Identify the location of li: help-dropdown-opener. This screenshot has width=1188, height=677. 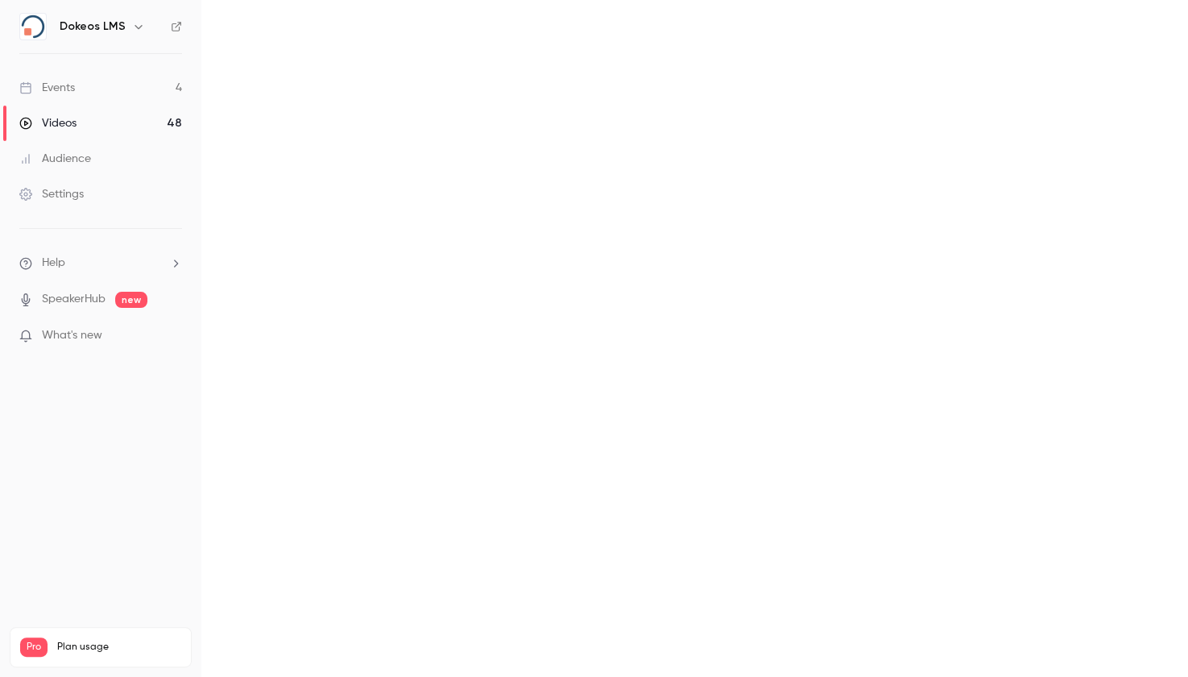
(101, 263).